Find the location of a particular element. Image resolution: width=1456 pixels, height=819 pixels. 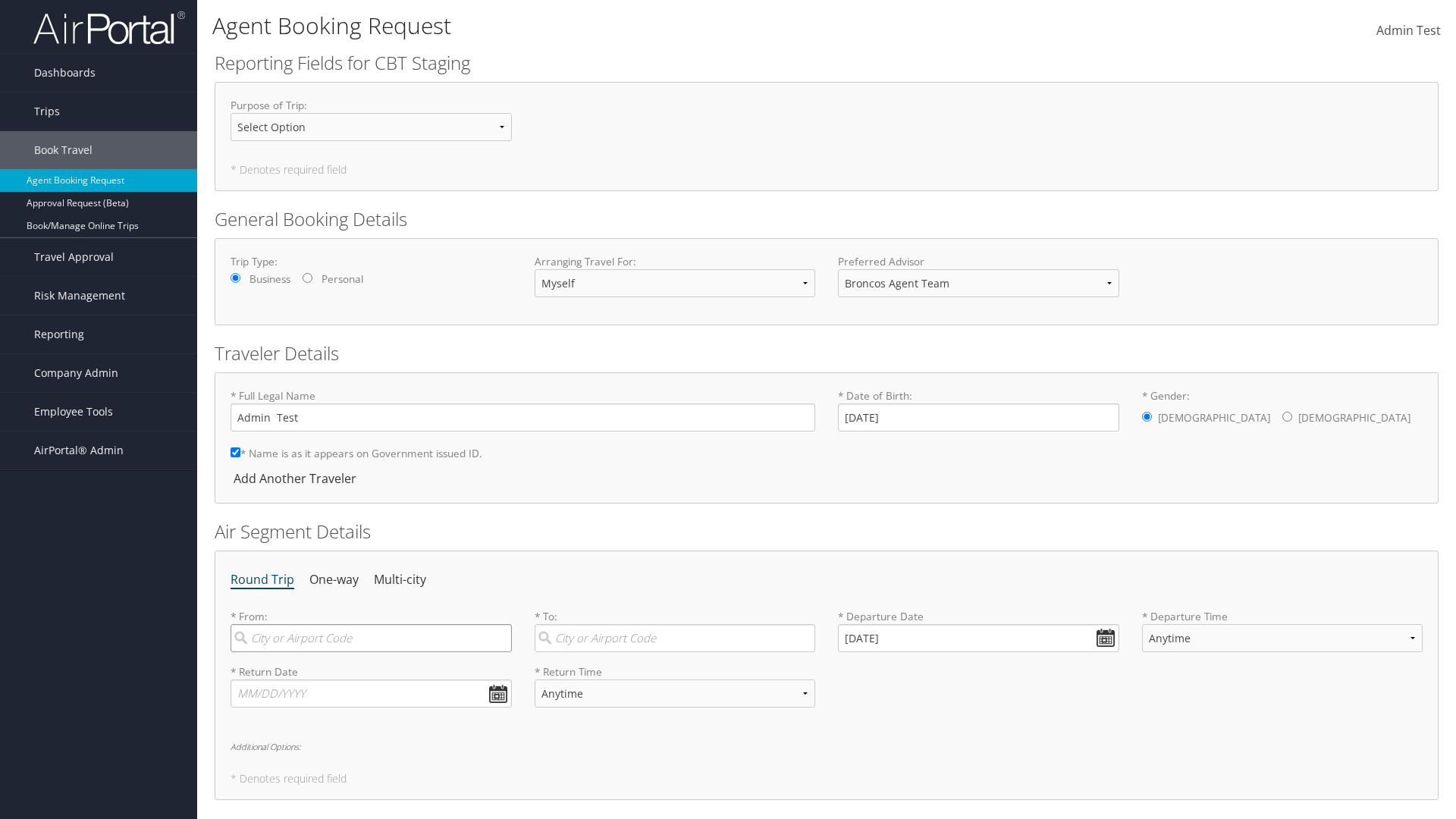

label: Personal is located at coordinates (342, 279).